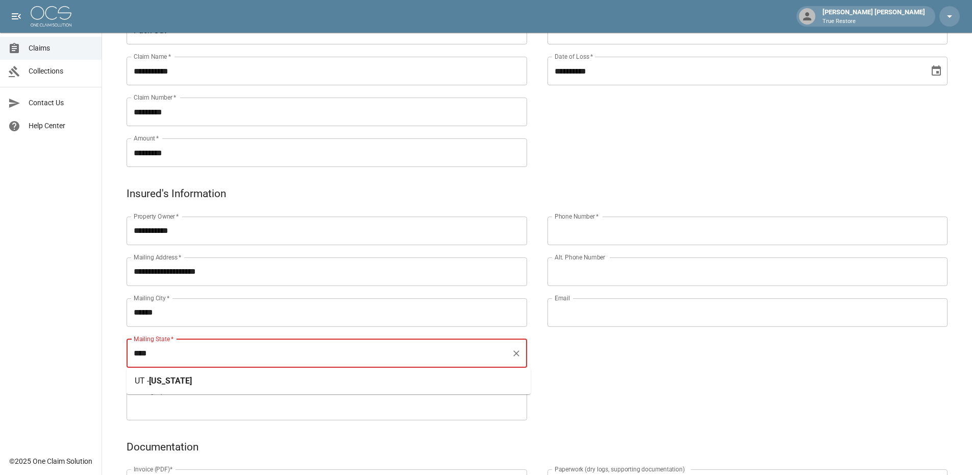 The width and height of the screenshot is (972, 475). Describe the element at coordinates (154, 338) in the screenshot. I see `label: Mailing State` at that location.